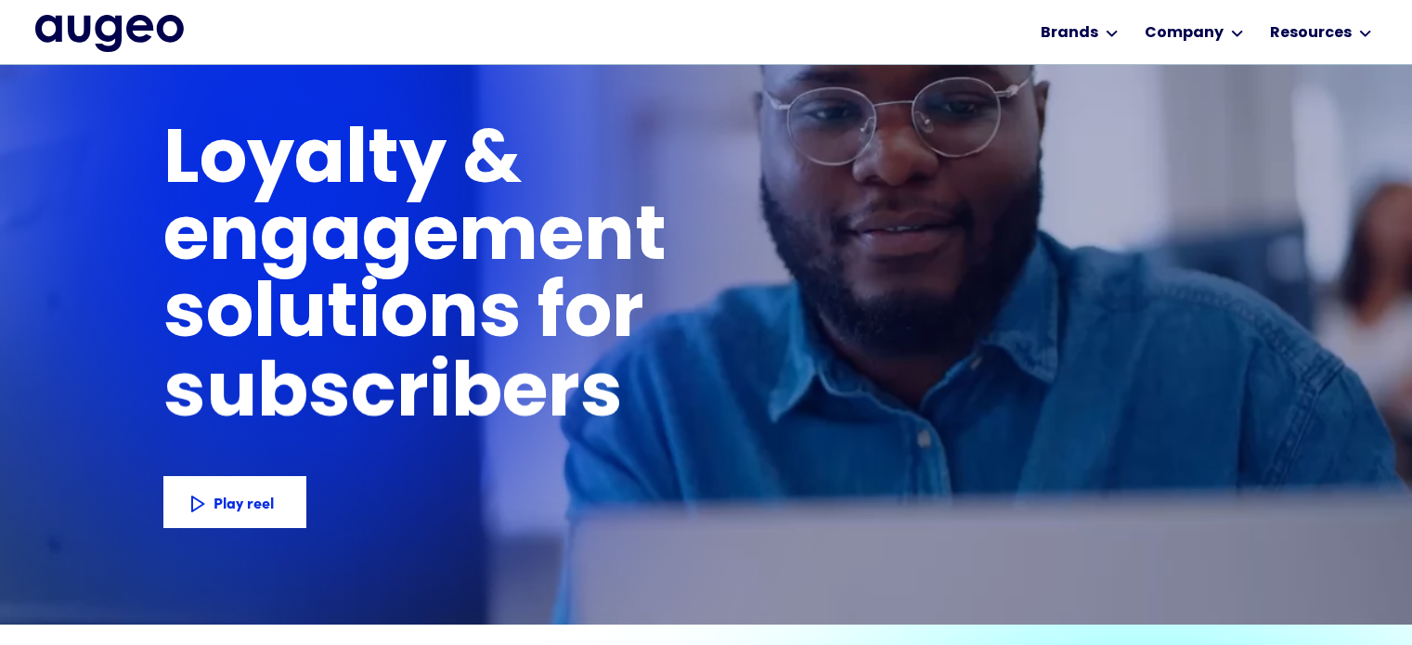 This screenshot has width=1412, height=645. I want to click on h1: subscribers, so click(393, 396).